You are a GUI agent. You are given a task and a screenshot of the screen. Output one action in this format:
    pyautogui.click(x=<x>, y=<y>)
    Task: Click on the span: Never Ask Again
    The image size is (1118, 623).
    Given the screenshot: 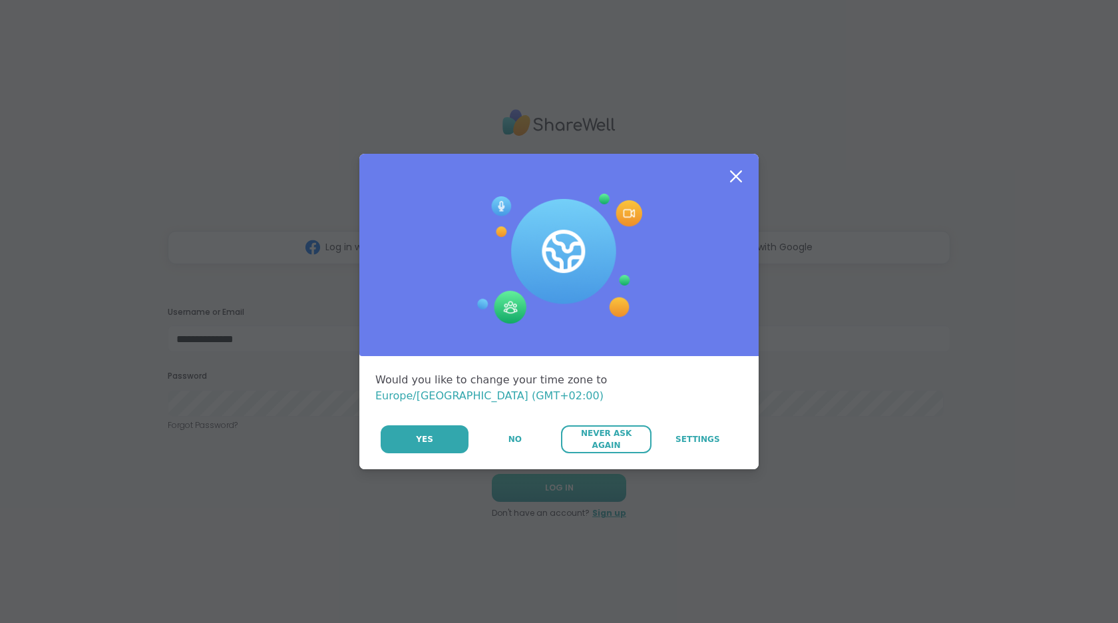 What is the action you would take?
    pyautogui.click(x=605, y=439)
    